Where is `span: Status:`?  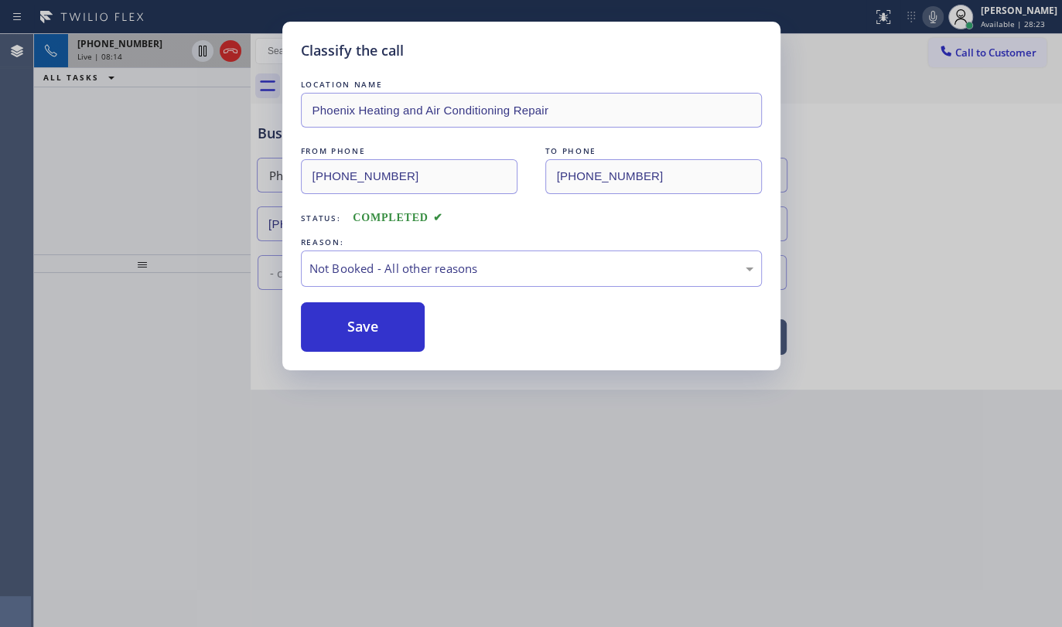
span: Status: is located at coordinates (321, 218).